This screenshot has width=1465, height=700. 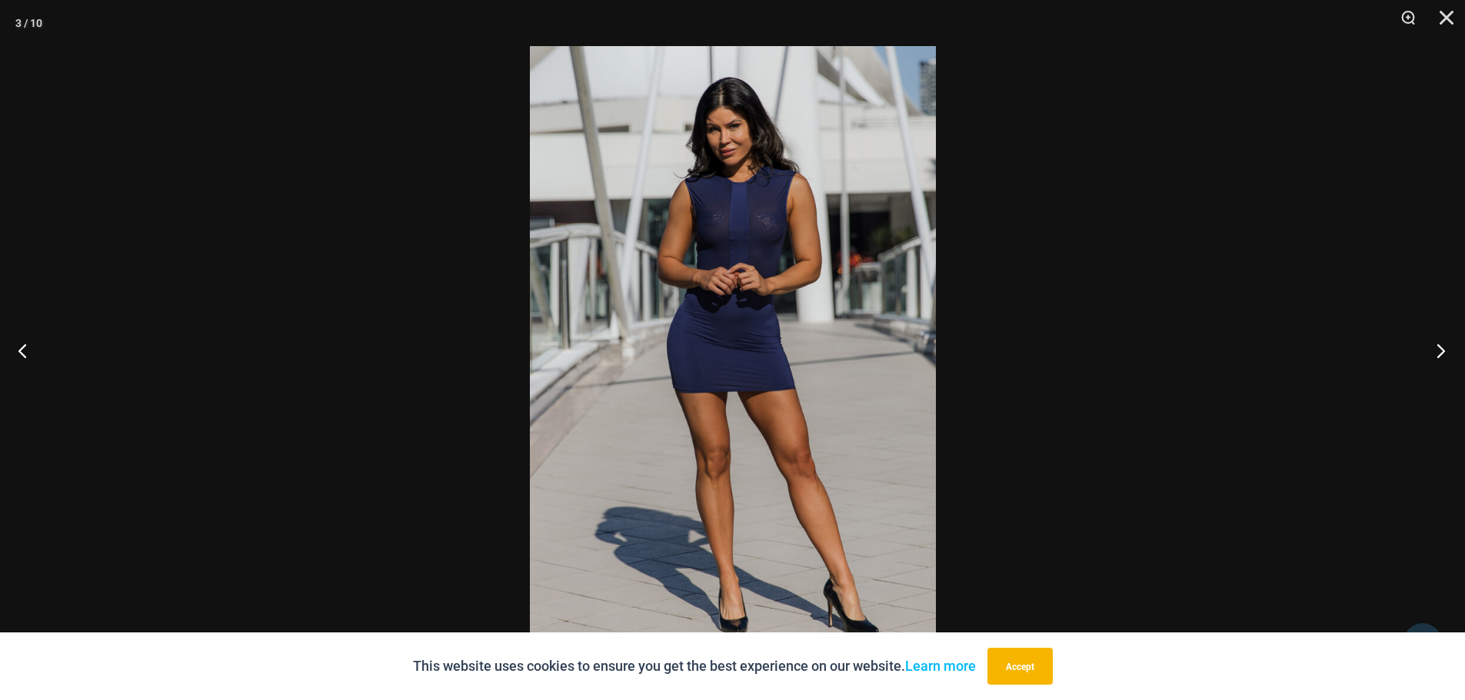 I want to click on img: Desire Me Navy 5192 Dress 05, so click(x=733, y=350).